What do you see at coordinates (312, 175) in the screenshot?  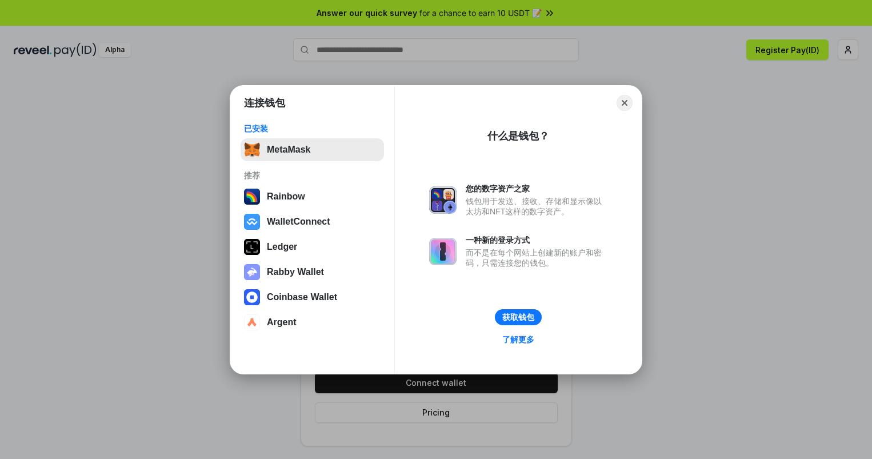 I see `div: 推荐` at bounding box center [312, 175].